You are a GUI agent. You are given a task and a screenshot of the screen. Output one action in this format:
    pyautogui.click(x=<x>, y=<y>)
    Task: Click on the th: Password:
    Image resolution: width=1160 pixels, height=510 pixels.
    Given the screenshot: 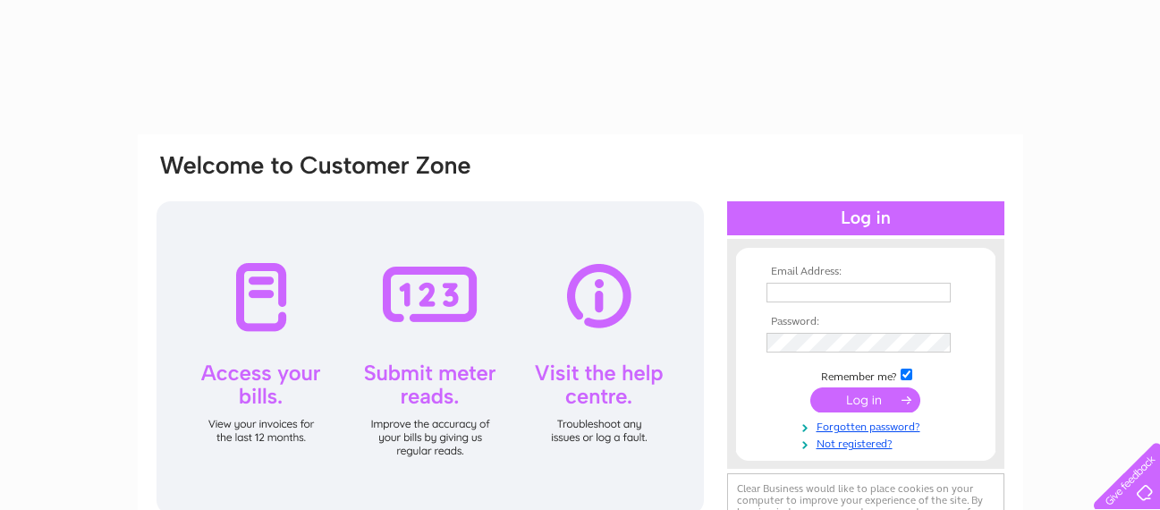 What is the action you would take?
    pyautogui.click(x=865, y=322)
    